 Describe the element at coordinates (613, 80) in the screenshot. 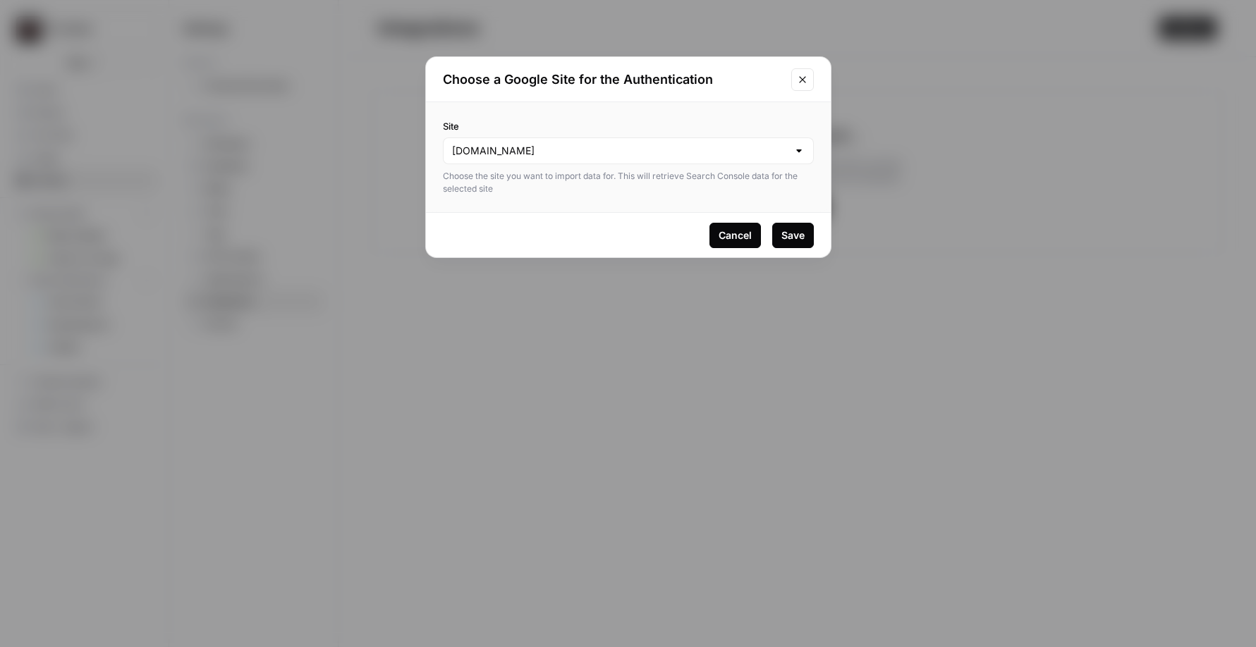

I see `h2: Choose a Google Site for the Authentication` at that location.